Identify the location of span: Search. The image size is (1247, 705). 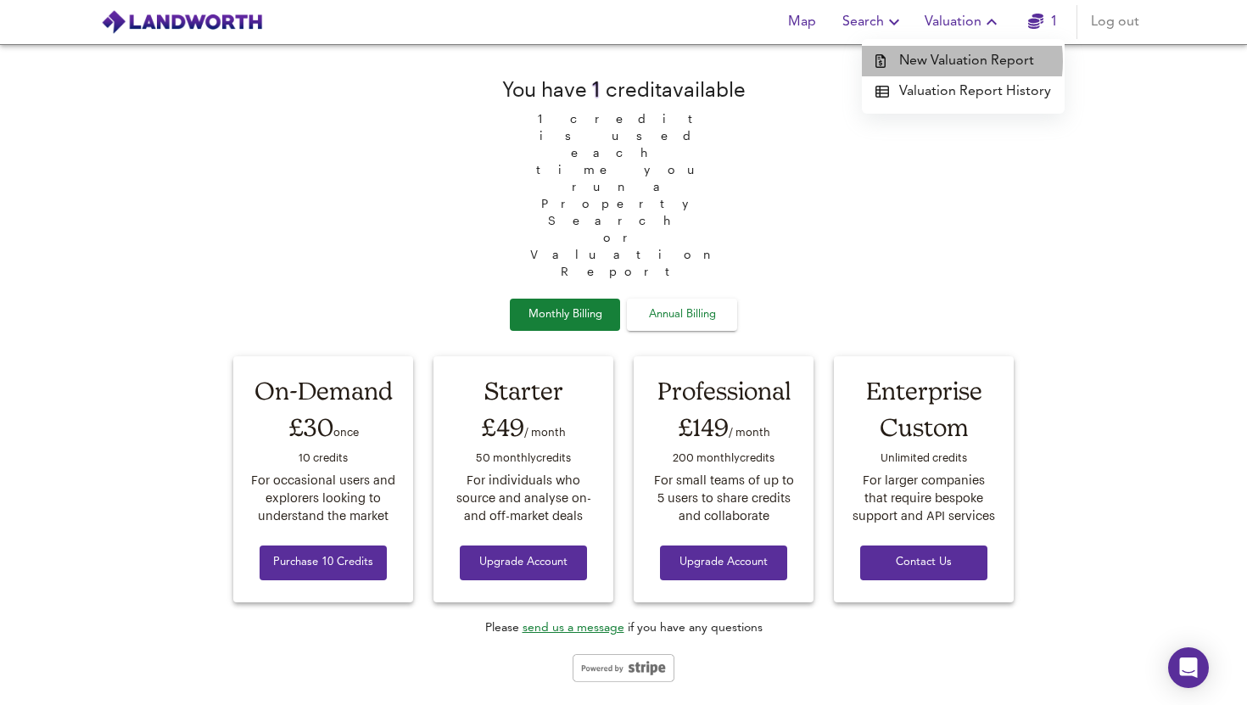
(873, 22).